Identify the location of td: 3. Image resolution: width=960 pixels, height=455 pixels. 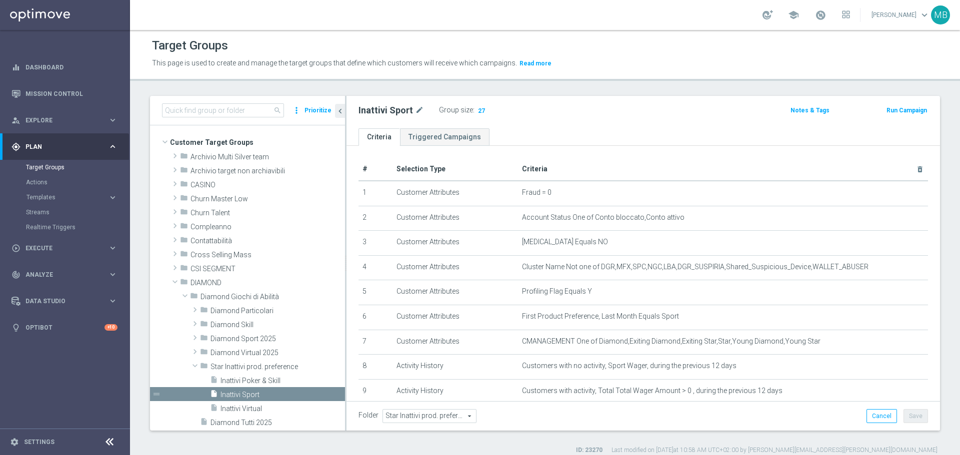
(375, 243).